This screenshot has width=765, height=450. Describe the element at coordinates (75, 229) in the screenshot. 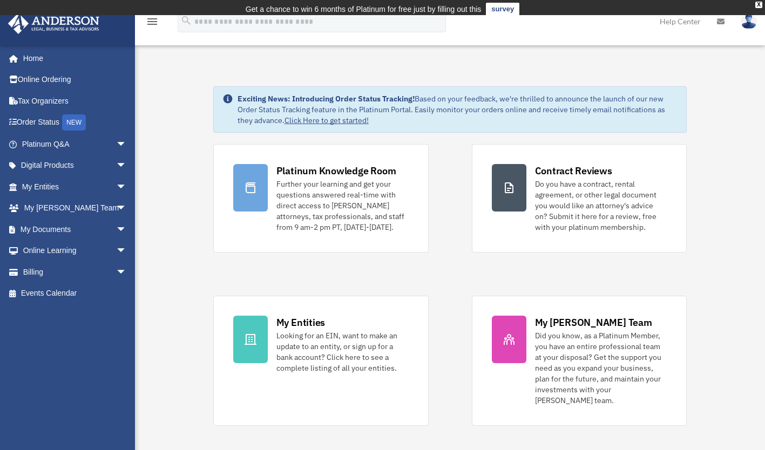

I see `a: My Documentsarrow_drop_down` at that location.